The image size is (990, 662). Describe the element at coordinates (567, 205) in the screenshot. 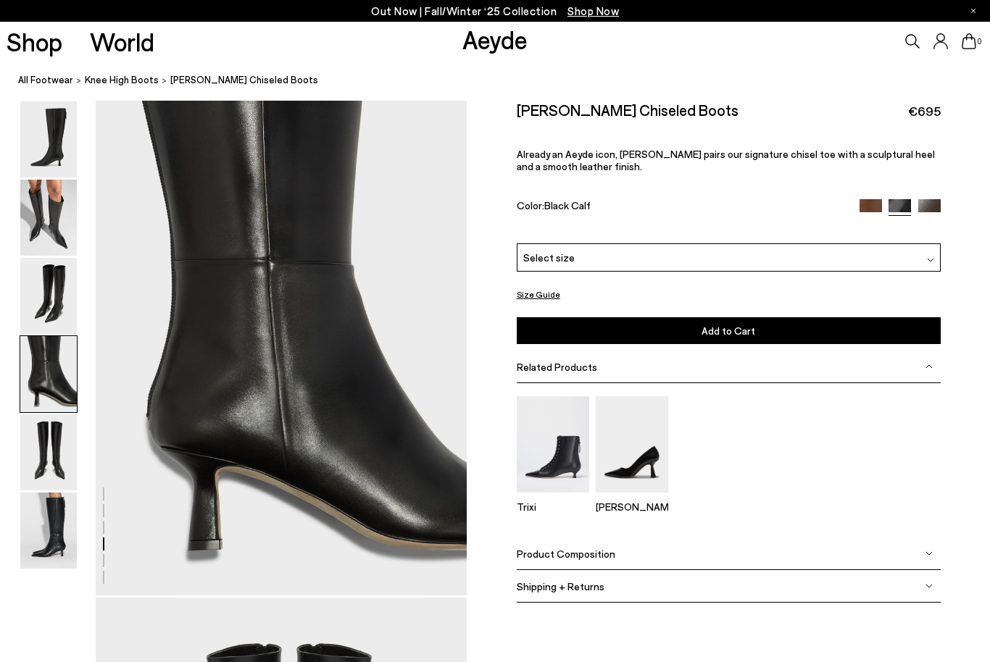

I see `span: Black Calf` at that location.